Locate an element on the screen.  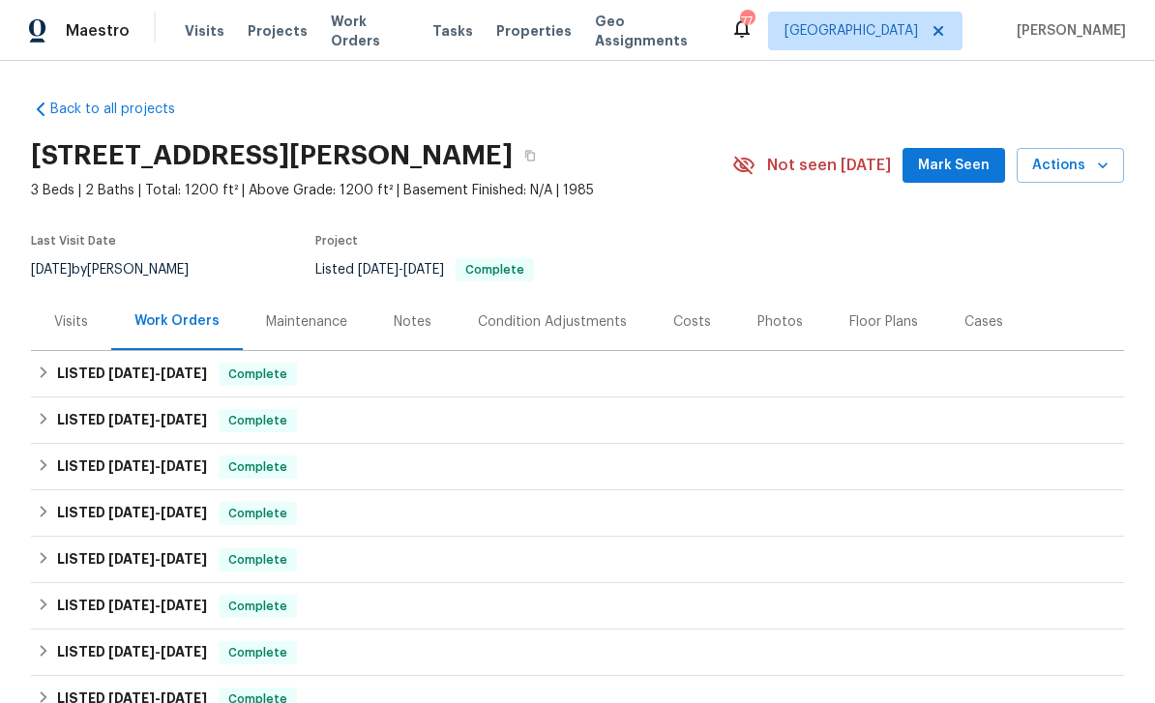
span: Maestro is located at coordinates (98, 31).